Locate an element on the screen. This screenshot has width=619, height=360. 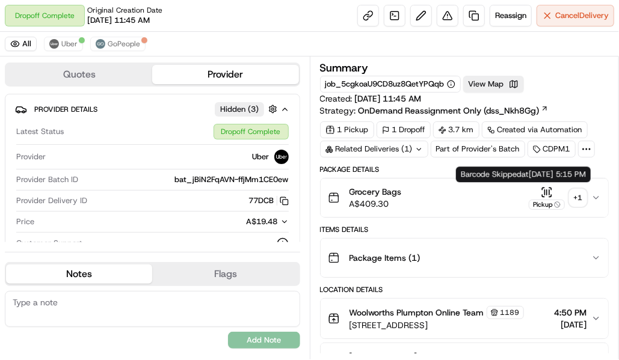
span: 1189 is located at coordinates (510, 313).